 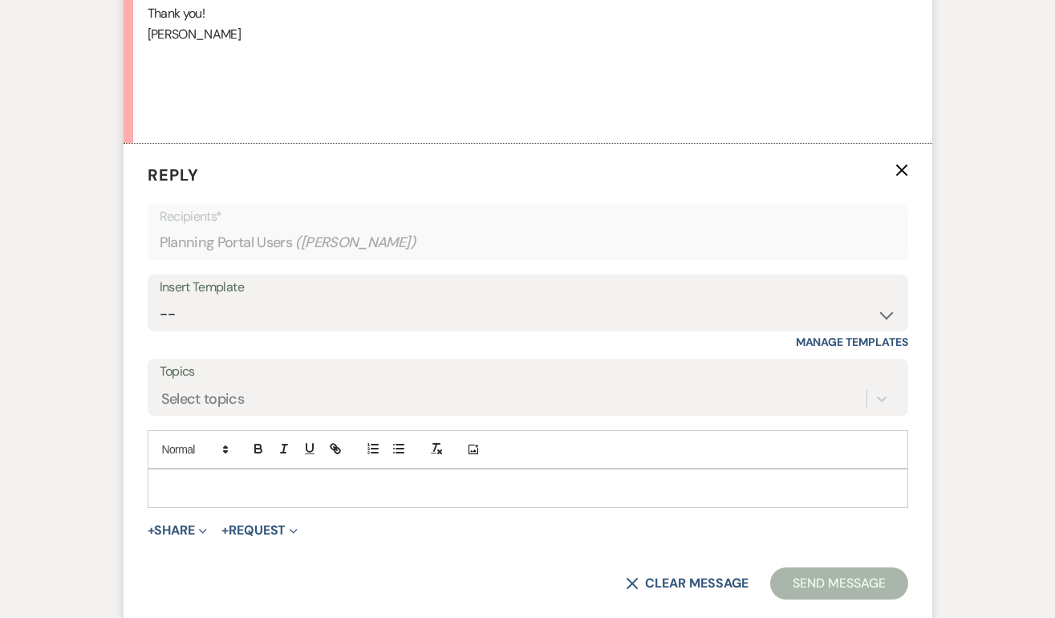 I want to click on button: Share, so click(x=177, y=530).